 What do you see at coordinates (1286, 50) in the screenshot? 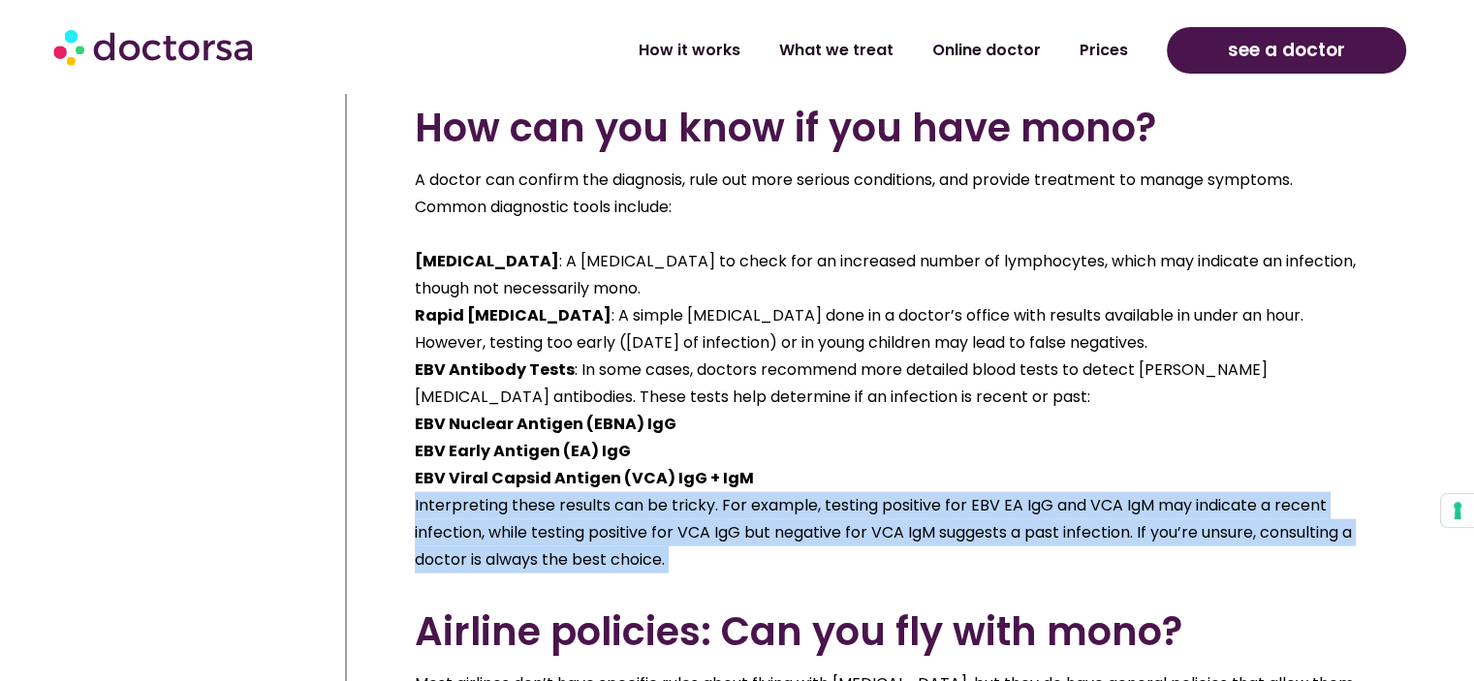
I see `a: see a doctor` at bounding box center [1286, 50].